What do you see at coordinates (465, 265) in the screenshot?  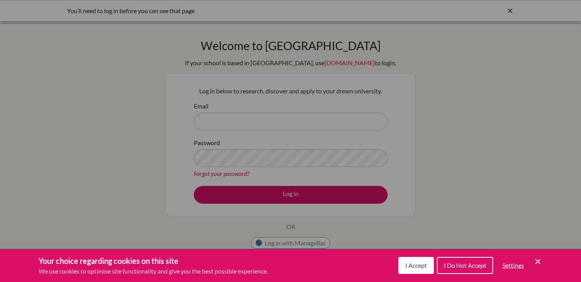 I see `button: I Do Not Accept` at bounding box center [465, 265].